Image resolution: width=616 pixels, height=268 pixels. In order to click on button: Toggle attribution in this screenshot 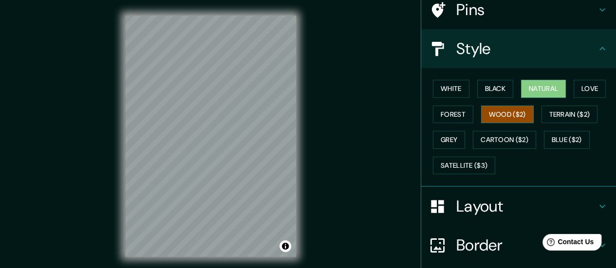, I will do `click(286, 247)`.